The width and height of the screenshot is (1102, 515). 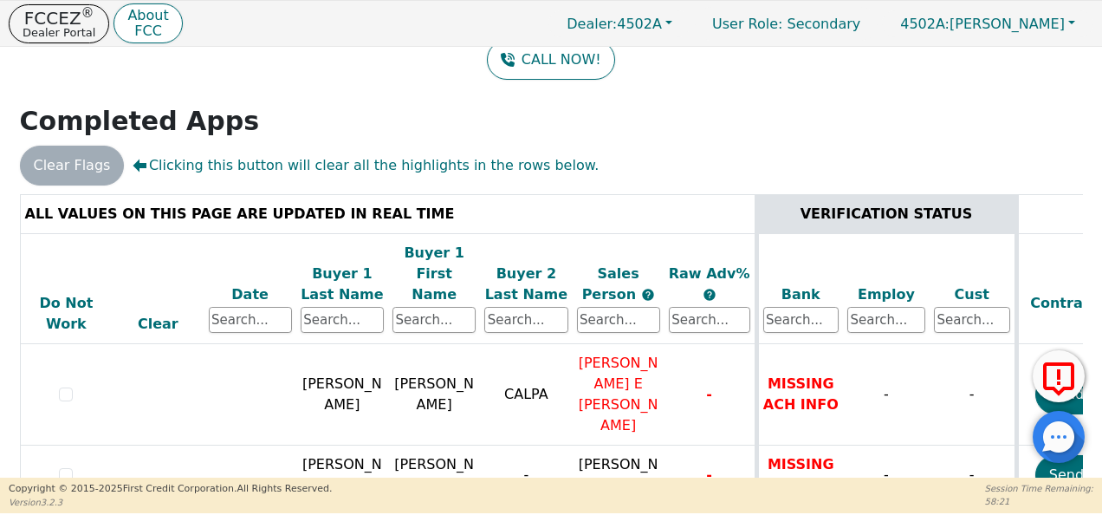 What do you see at coordinates (614, 23) in the screenshot?
I see `span: 4502A` at bounding box center [614, 23].